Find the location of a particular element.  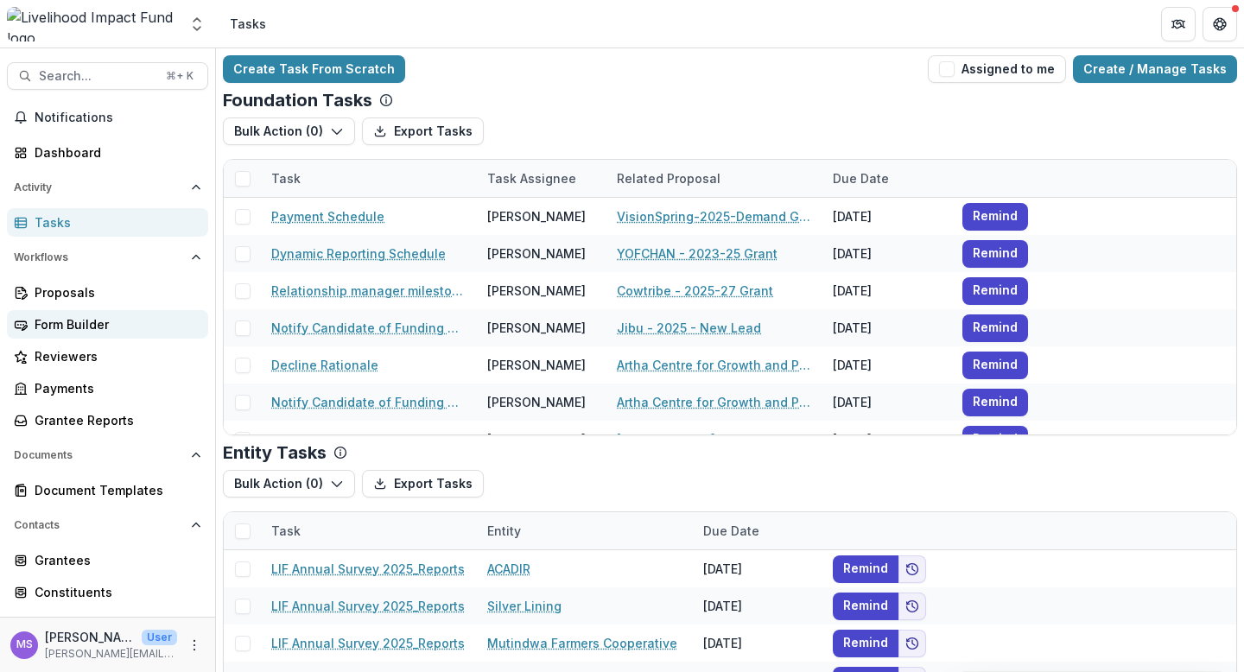

a: Create / Manage Tasks is located at coordinates (1155, 69).